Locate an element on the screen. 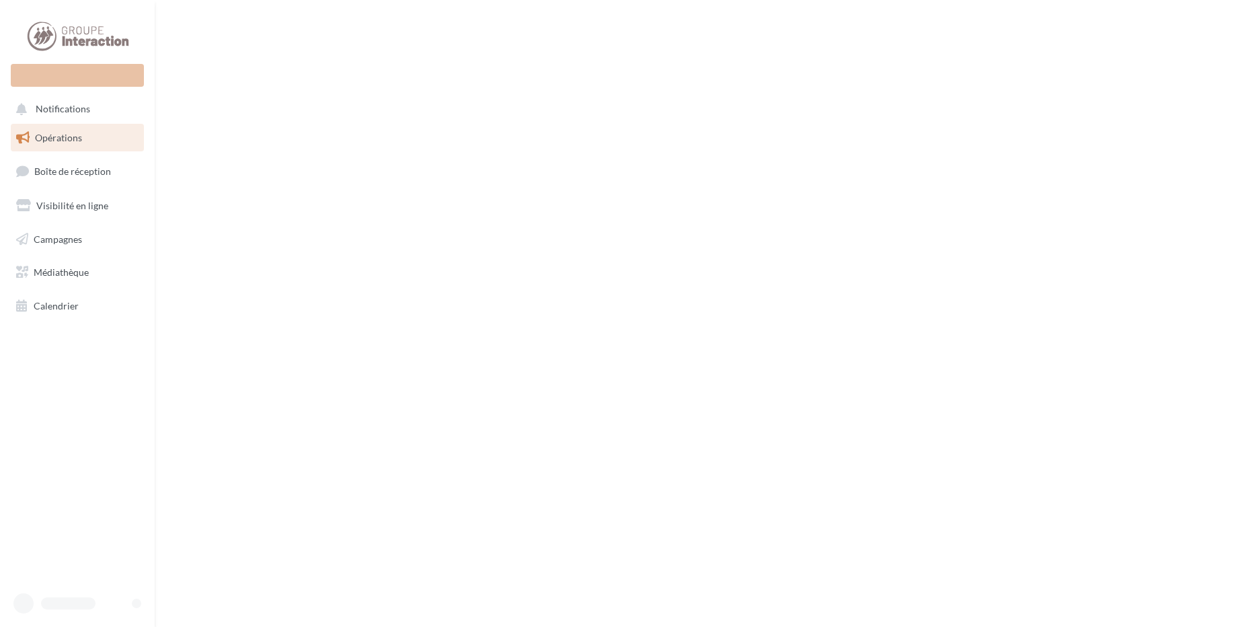 Image resolution: width=1259 pixels, height=627 pixels. span: Calendrier is located at coordinates (56, 305).